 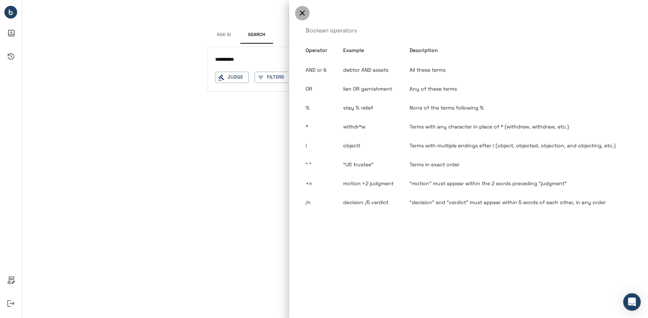 What do you see at coordinates (324, 89) in the screenshot?
I see `td: OR` at bounding box center [324, 89].